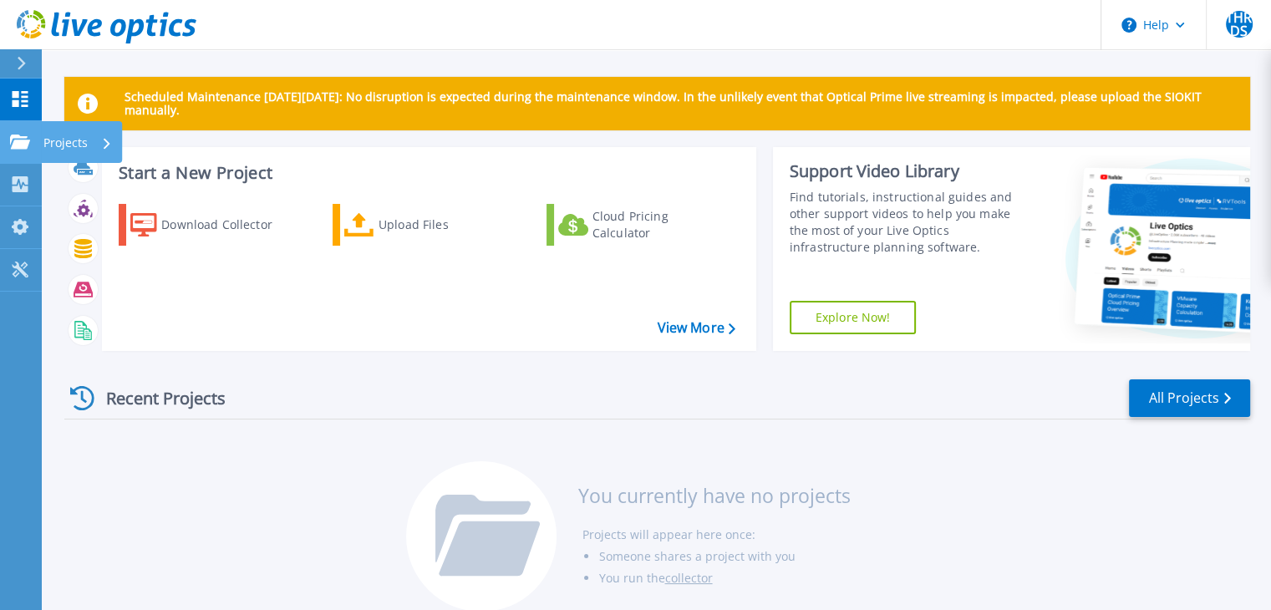 Image resolution: width=1271 pixels, height=610 pixels. Describe the element at coordinates (909, 171) in the screenshot. I see `div: Support Video Library` at that location.